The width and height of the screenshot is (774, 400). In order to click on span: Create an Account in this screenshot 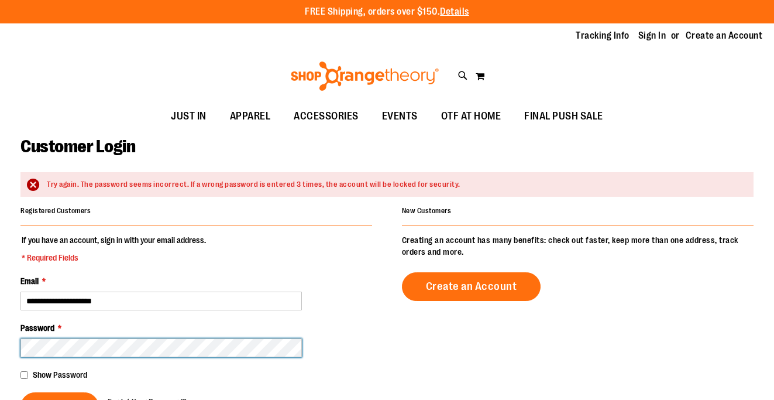, I will do `click(472, 286)`.